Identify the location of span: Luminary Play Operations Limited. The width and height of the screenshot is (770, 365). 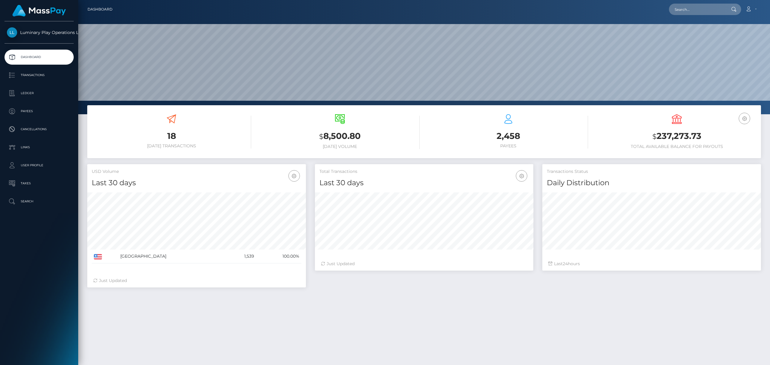
(39, 32).